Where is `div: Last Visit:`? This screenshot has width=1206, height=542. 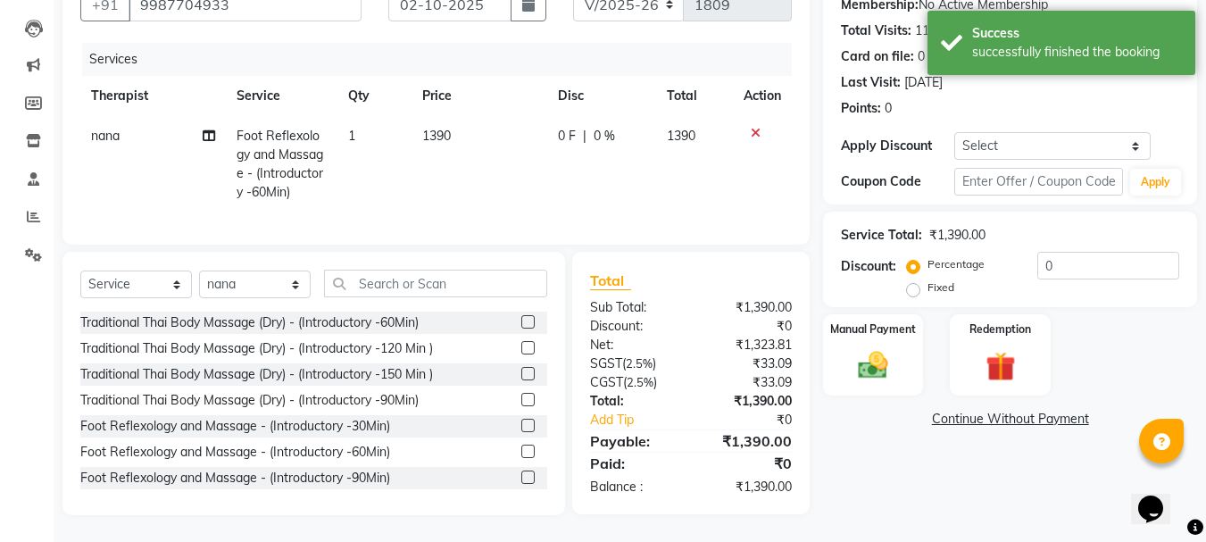 div: Last Visit: is located at coordinates (870, 82).